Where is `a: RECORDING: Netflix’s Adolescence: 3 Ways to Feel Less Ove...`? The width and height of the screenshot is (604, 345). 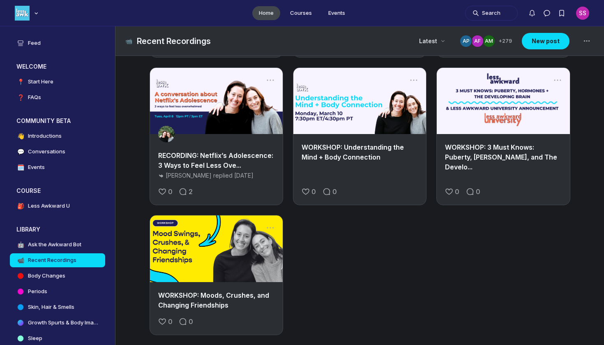 a: RECORDING: Netflix’s Adolescence: 3 Ways to Feel Less Ove... is located at coordinates (216, 160).